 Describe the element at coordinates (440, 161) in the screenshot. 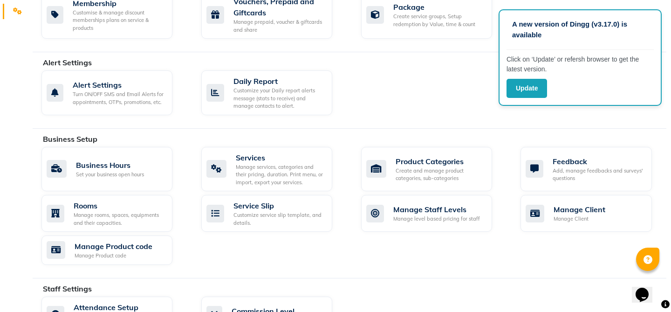

I see `div: Product Categories` at that location.